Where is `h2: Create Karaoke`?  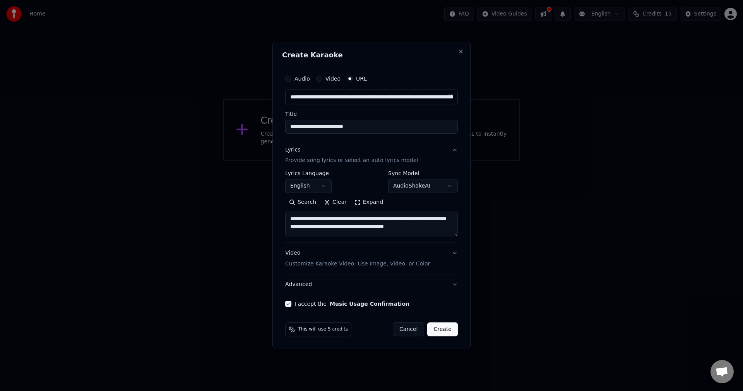
h2: Create Karaoke is located at coordinates (372, 55).